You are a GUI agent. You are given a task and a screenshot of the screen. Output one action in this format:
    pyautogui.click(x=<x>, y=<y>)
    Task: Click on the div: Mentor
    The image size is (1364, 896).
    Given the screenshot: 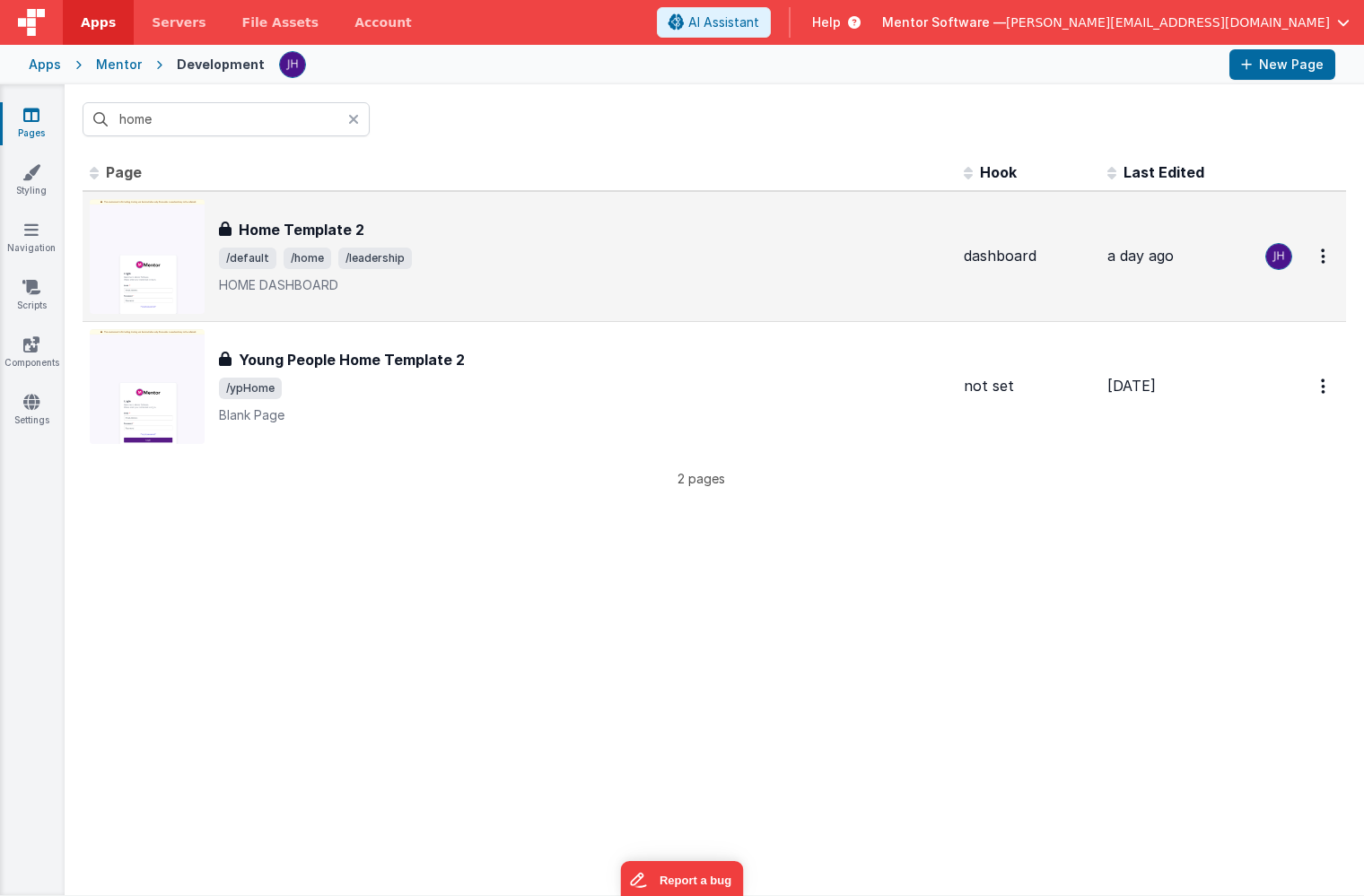 What is the action you would take?
    pyautogui.click(x=119, y=65)
    